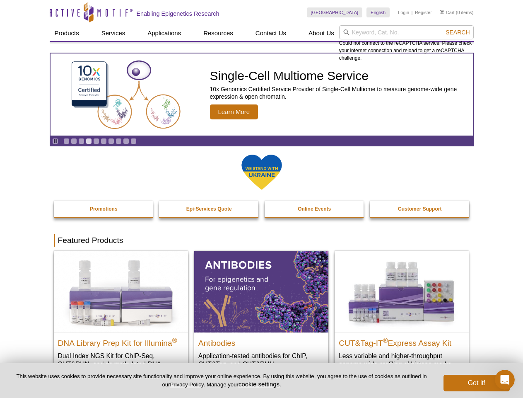 This screenshot has width=523, height=398. I want to click on a: Single-Cell Multiome Service Single-Cell Multiome Service 10x Genomics Certified Service Provider..., so click(262, 94).